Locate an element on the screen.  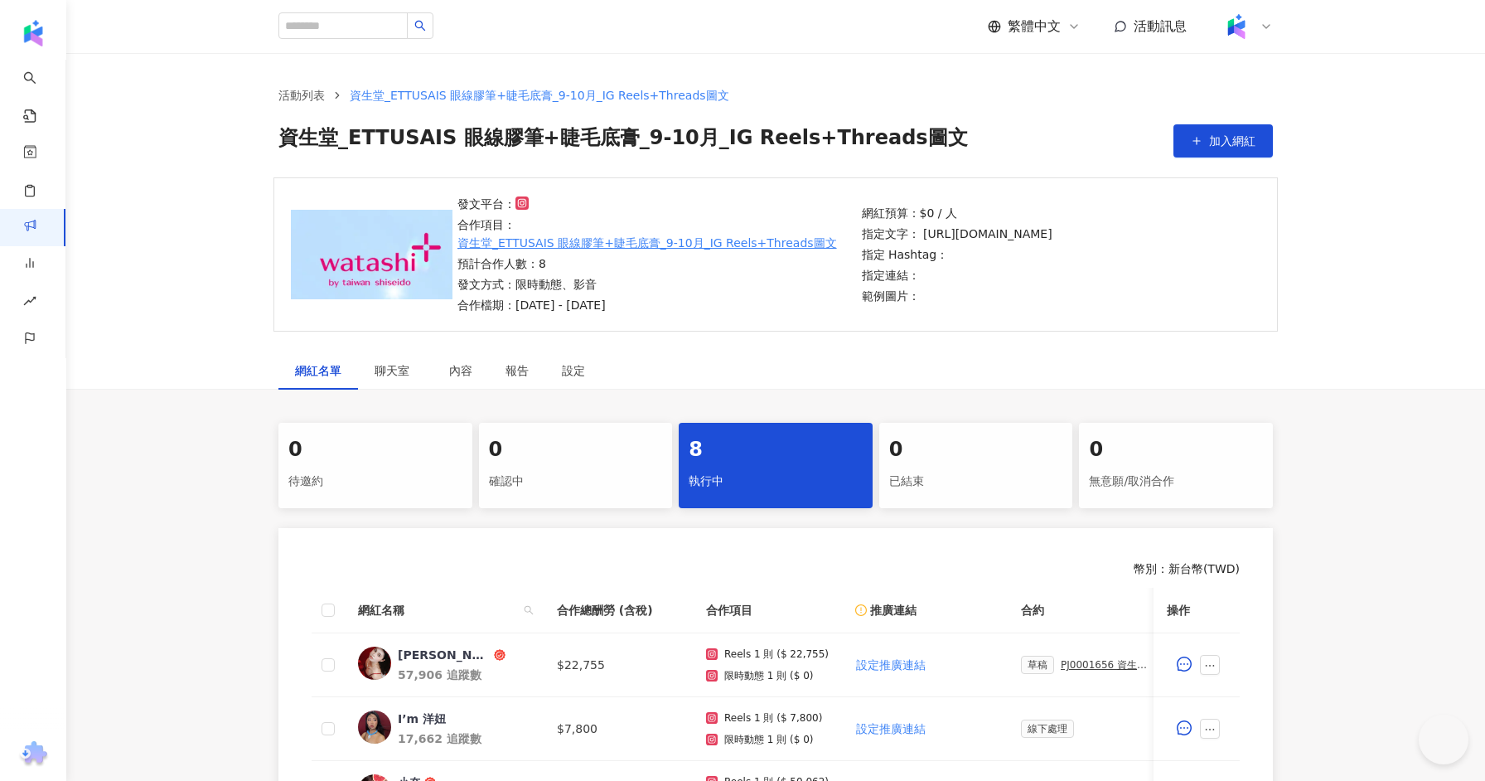
p: 合作項目： is located at coordinates (655, 234).